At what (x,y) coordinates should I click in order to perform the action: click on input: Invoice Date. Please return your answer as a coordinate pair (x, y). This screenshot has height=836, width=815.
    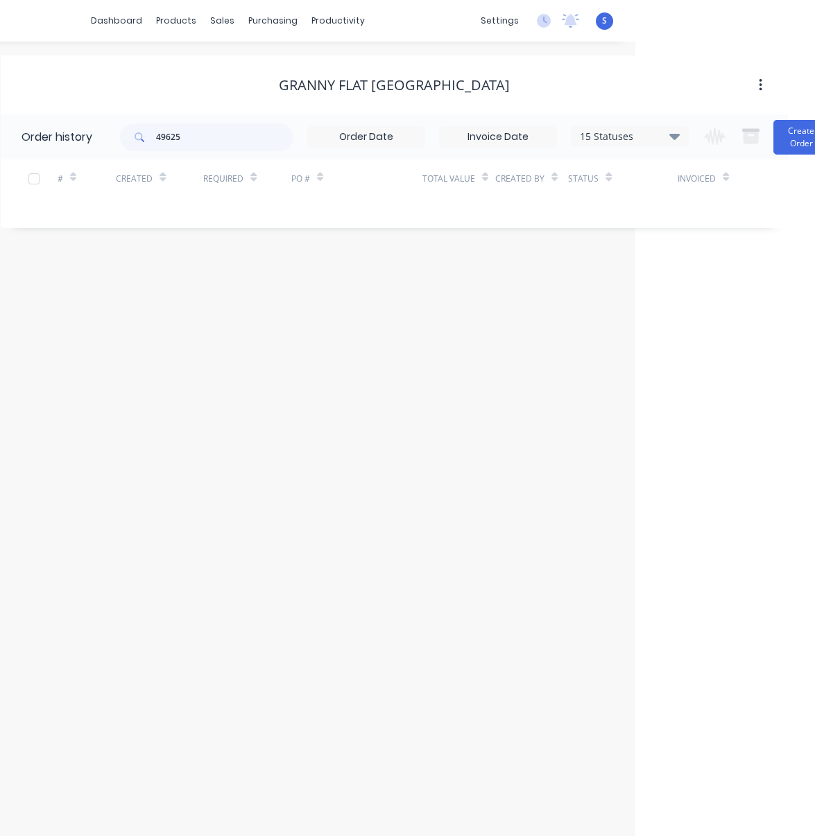
    Looking at the image, I should click on (498, 137).